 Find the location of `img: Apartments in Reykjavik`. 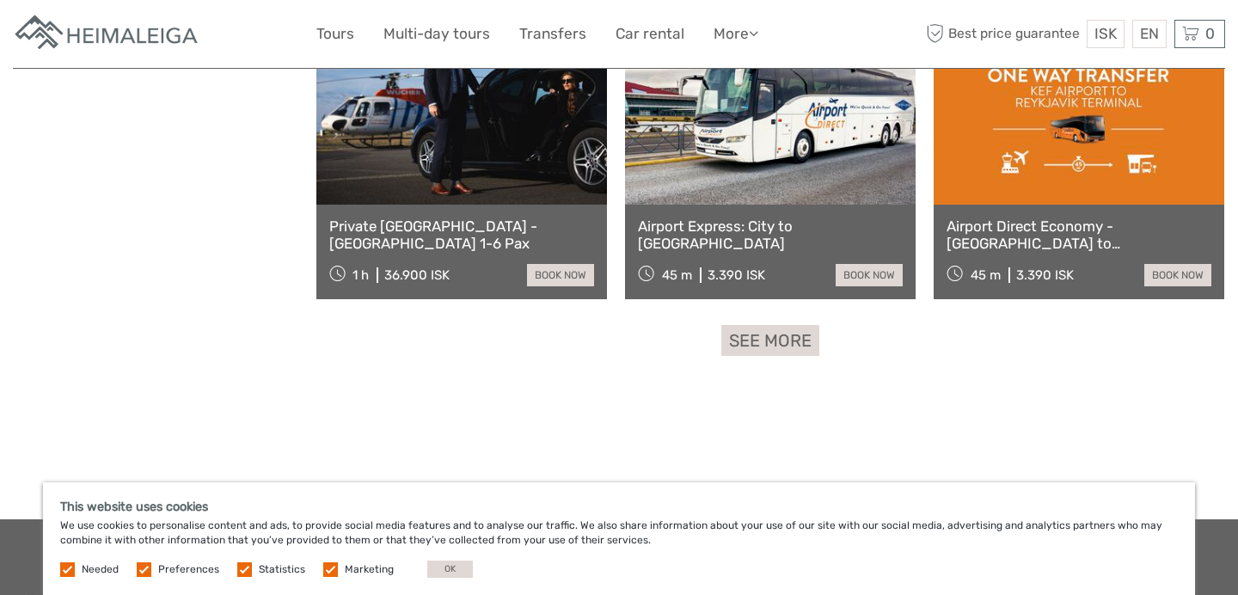

img: Apartments in Reykjavik is located at coordinates (107, 34).